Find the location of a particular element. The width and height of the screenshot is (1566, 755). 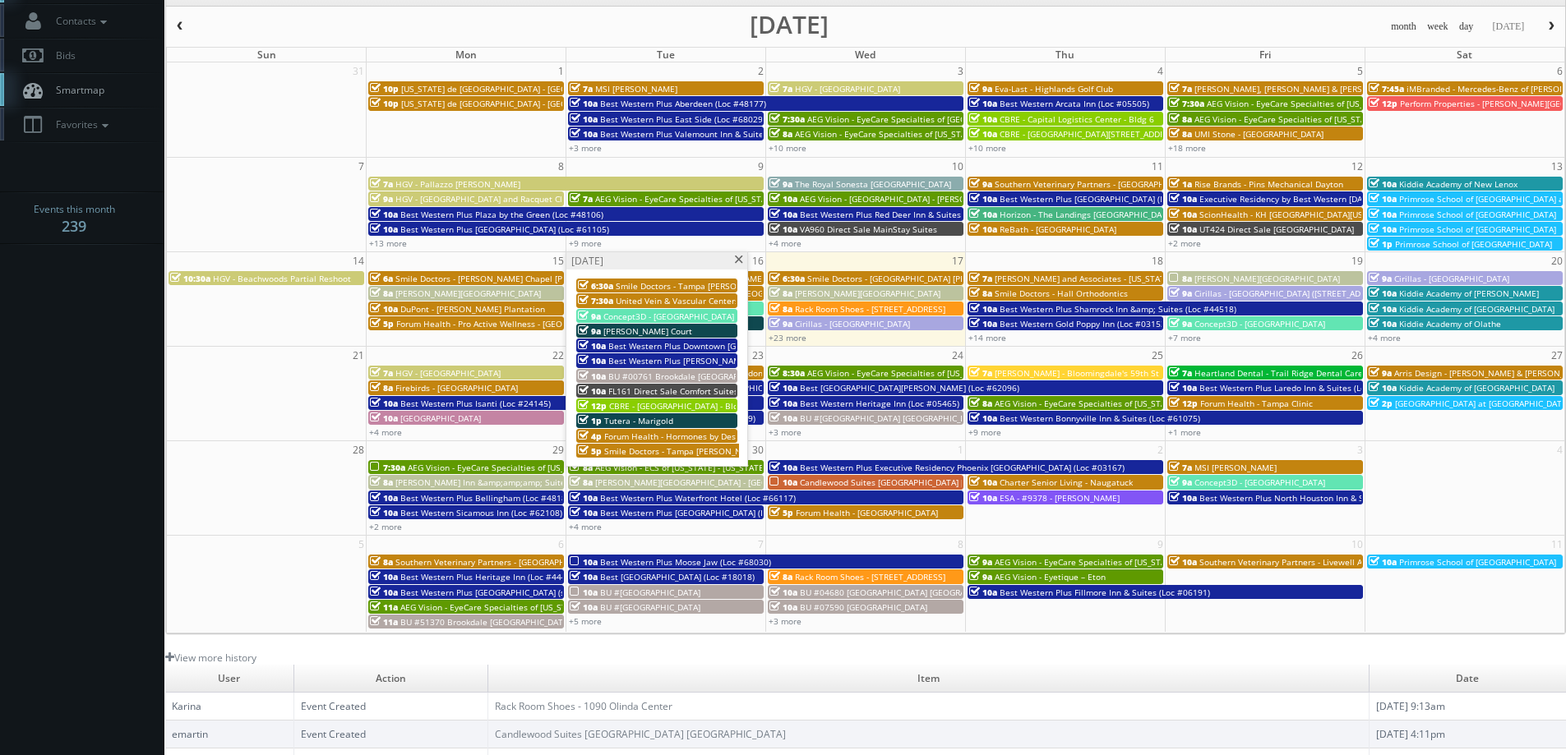

span: 31 is located at coordinates (358, 71).